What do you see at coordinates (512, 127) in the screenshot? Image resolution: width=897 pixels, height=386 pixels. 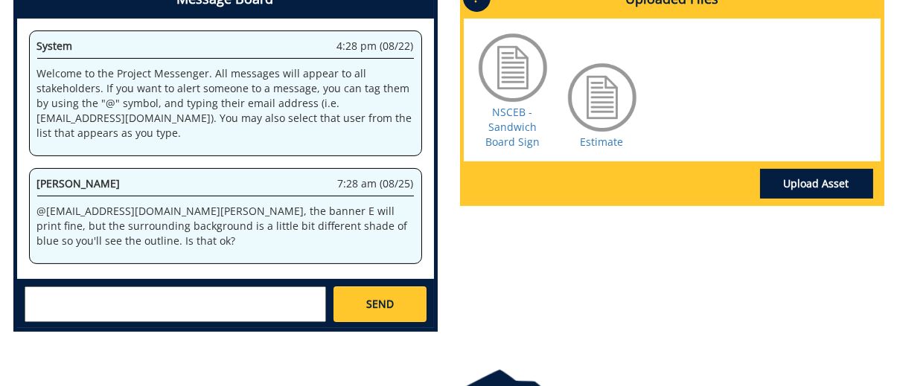 I see `a: NSCEB - Sandwich Board Sign` at bounding box center [512, 127].